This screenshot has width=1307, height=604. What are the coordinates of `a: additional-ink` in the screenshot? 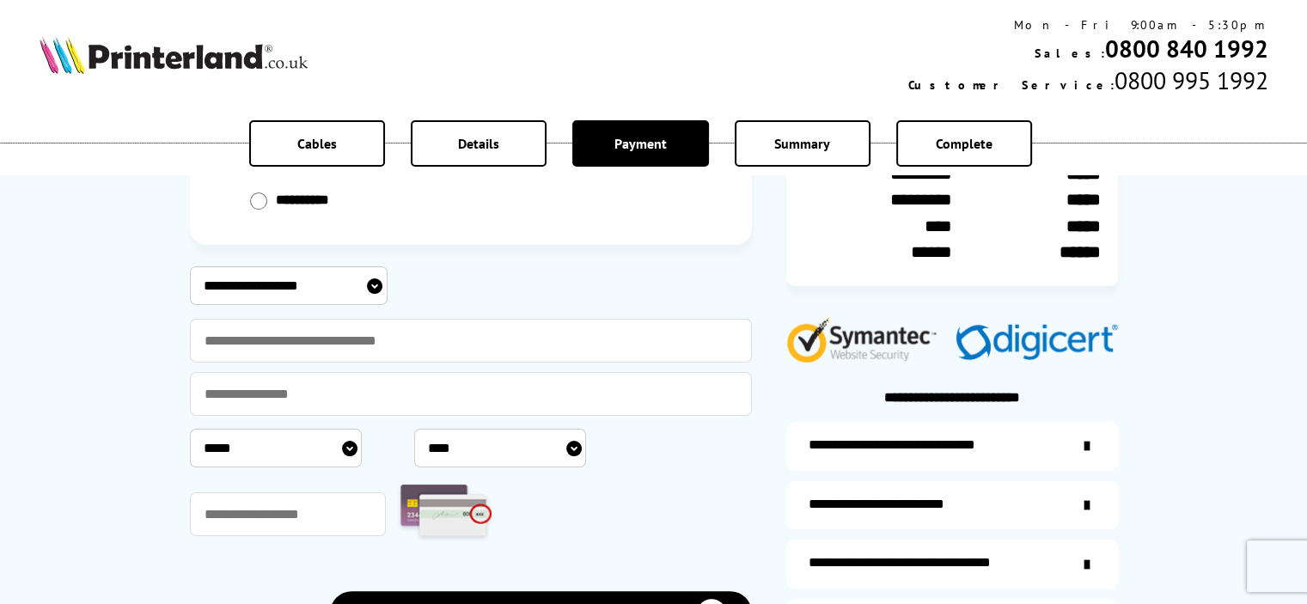 It's located at (952, 446).